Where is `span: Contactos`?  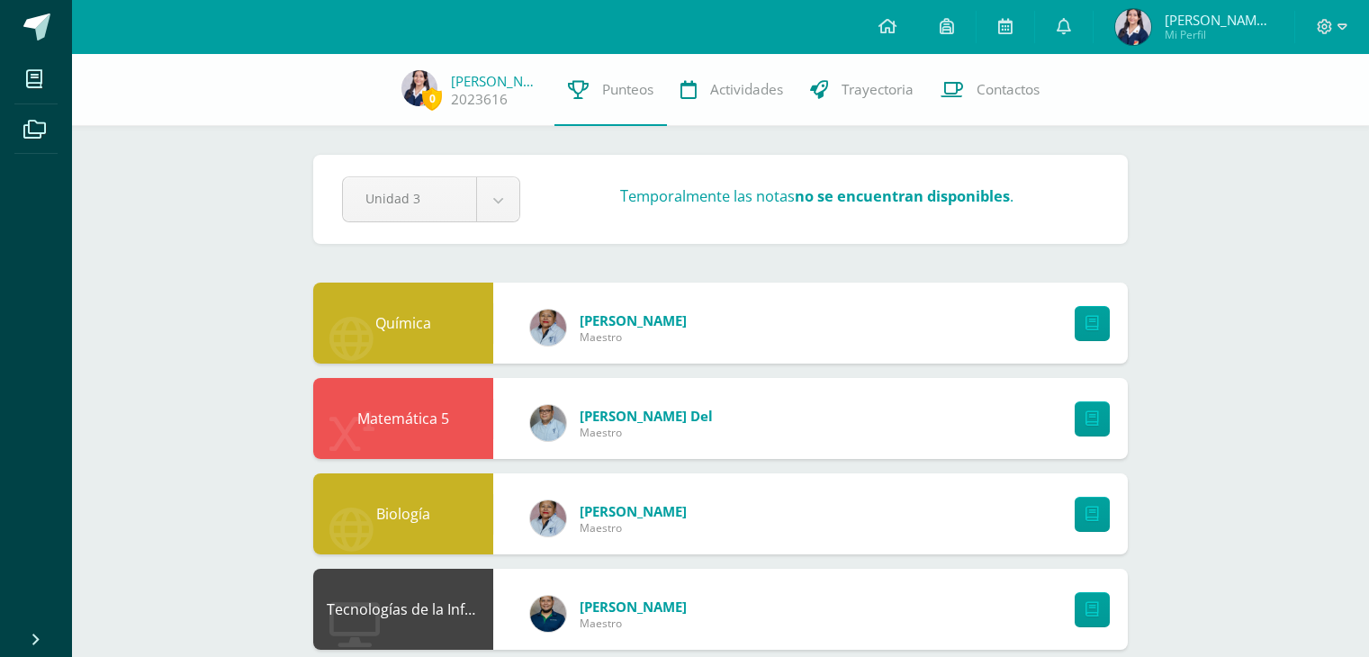
span: Contactos is located at coordinates (1008, 89).